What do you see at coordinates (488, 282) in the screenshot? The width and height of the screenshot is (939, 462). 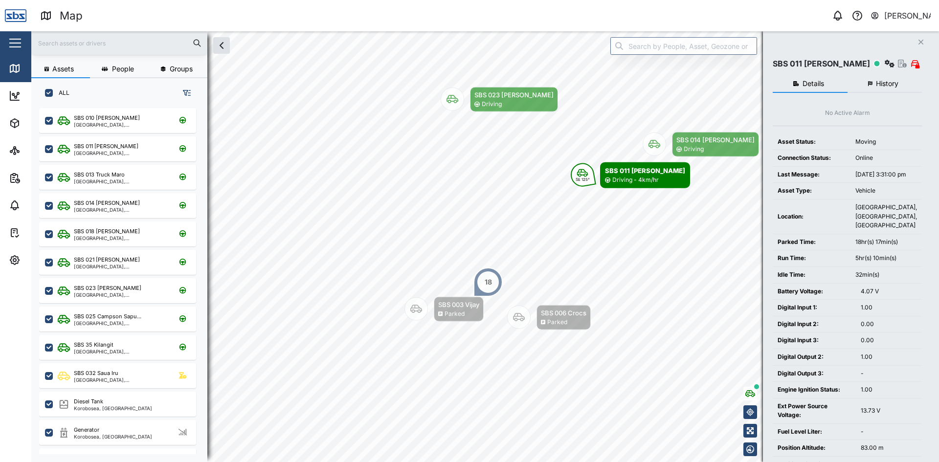 I see `div: 18` at bounding box center [488, 282].